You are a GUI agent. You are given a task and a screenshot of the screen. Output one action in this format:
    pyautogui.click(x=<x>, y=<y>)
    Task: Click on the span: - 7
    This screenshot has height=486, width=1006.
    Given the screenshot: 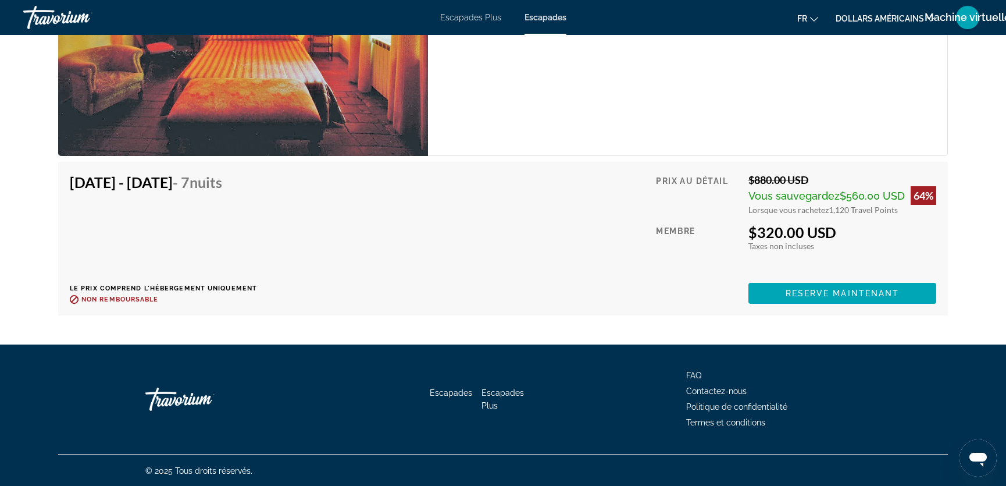 What is the action you would take?
    pyautogui.click(x=197, y=182)
    